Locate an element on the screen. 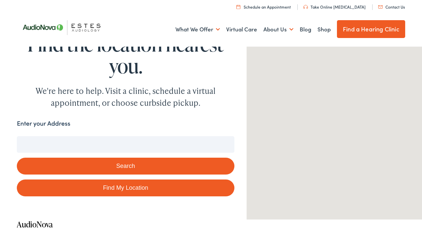  button: Search is located at coordinates (125, 166).